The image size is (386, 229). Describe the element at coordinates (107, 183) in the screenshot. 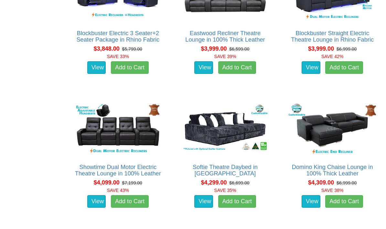

I see `span: $4,099.00` at that location.